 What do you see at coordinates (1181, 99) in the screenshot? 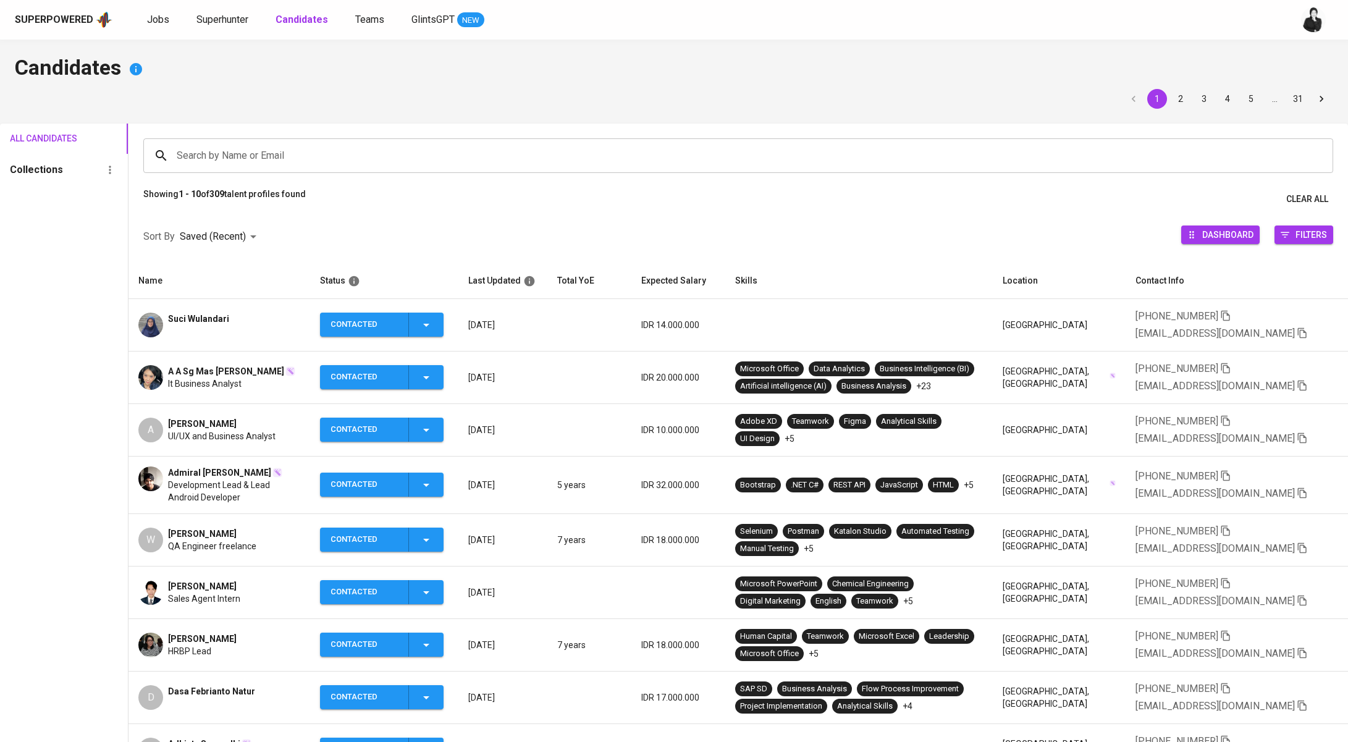
I see `button: Go to page 2` at bounding box center [1181, 99].